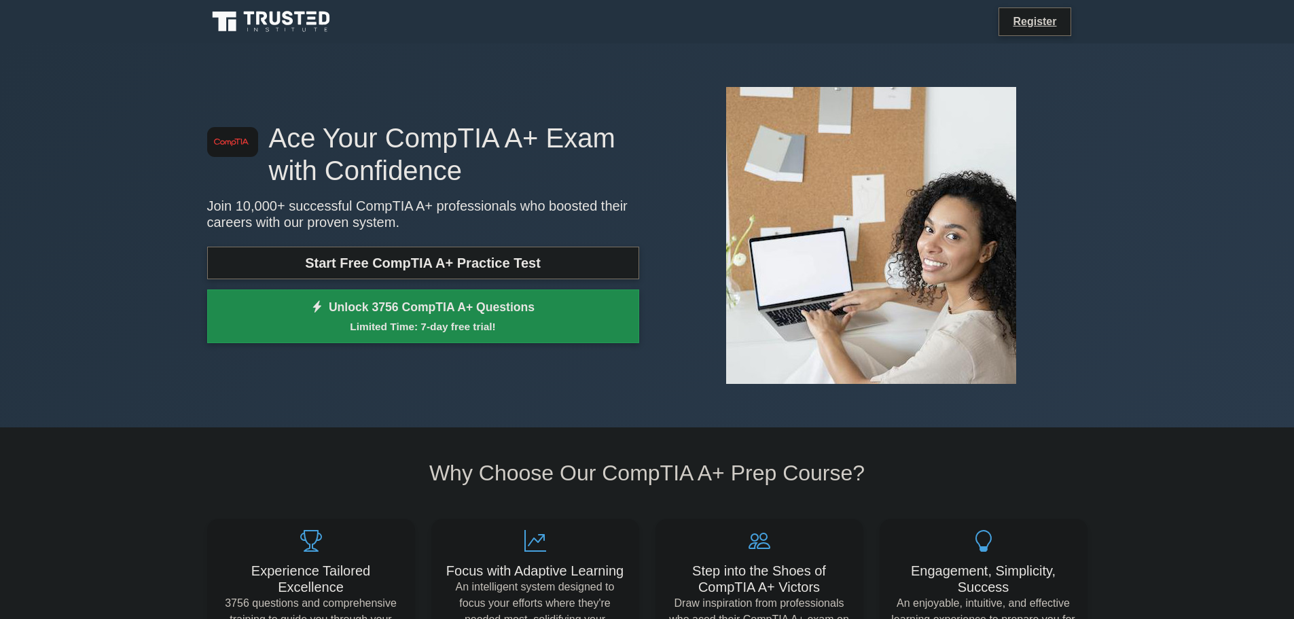  Describe the element at coordinates (1035, 21) in the screenshot. I see `a: Register` at that location.